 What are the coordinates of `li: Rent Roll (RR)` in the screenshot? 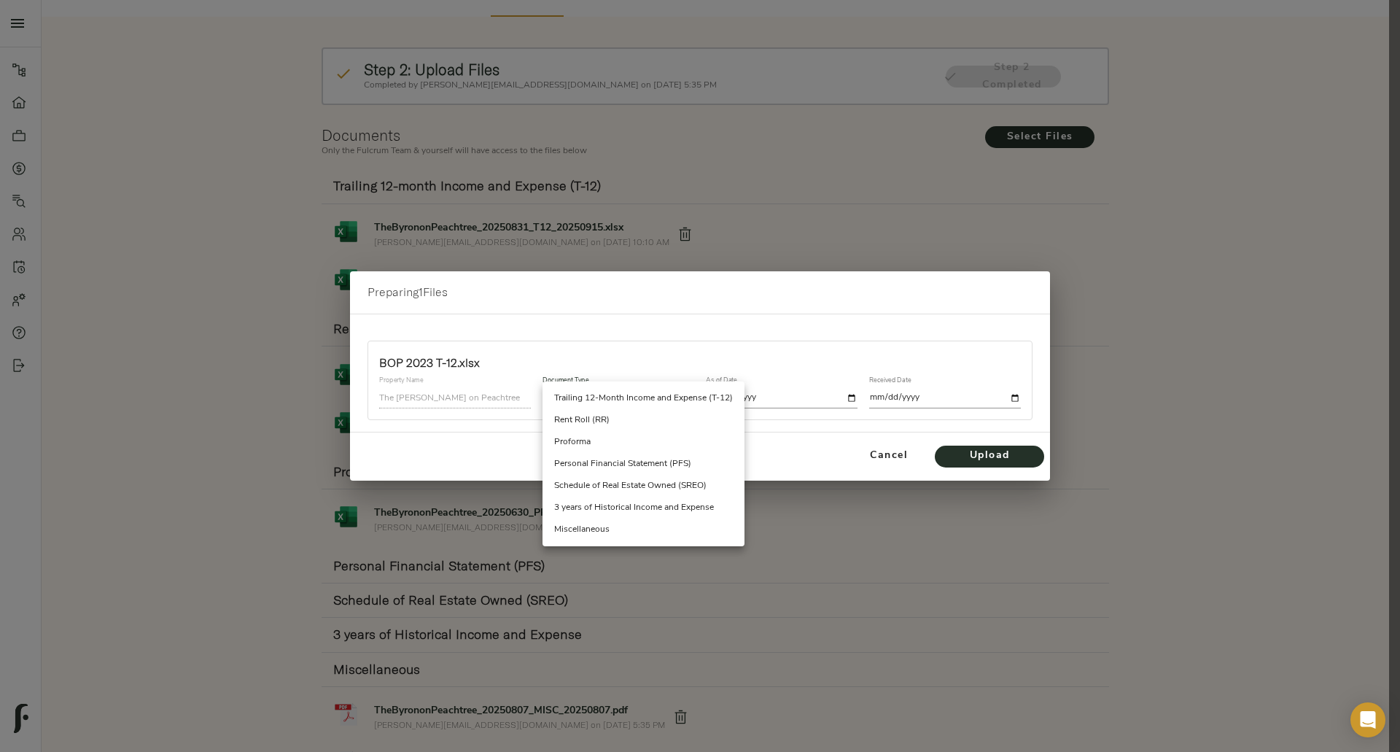 It's located at (643, 420).